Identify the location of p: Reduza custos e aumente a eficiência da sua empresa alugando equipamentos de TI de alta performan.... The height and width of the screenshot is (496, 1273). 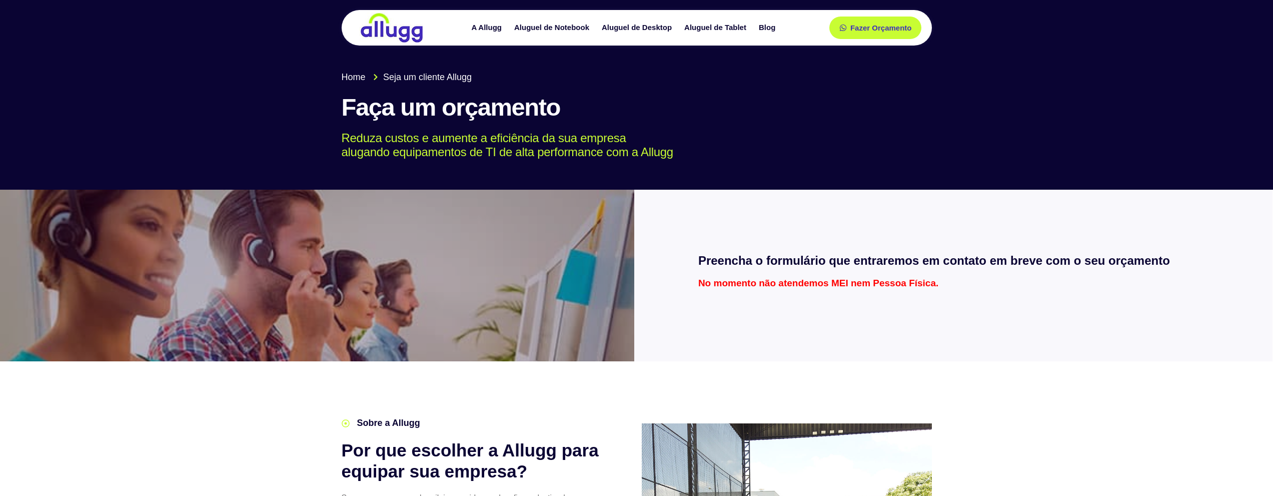
(629, 146).